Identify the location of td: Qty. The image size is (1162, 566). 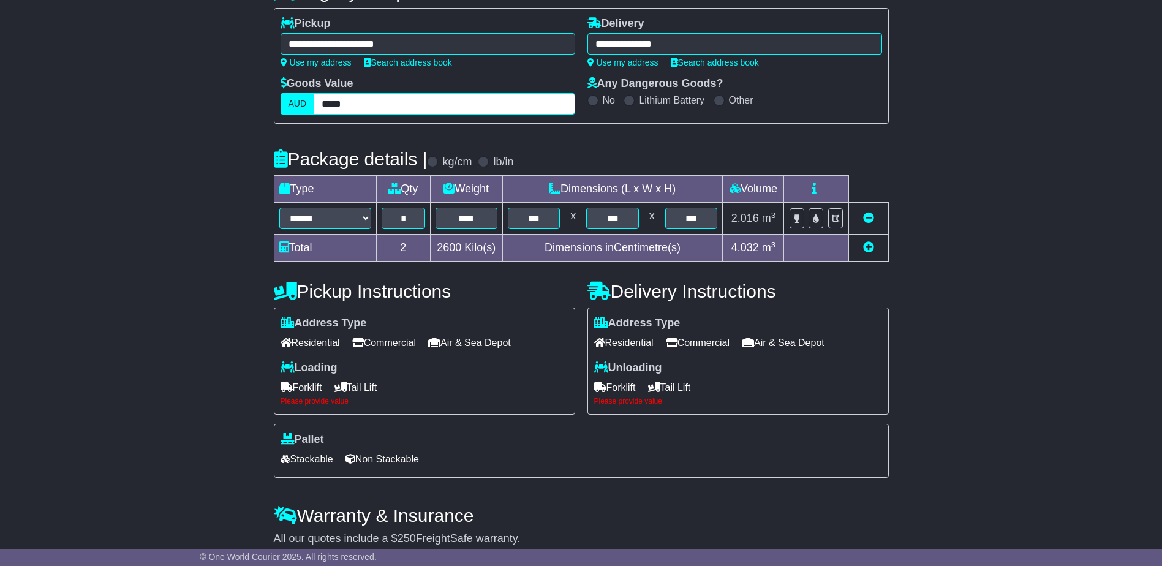
(403, 189).